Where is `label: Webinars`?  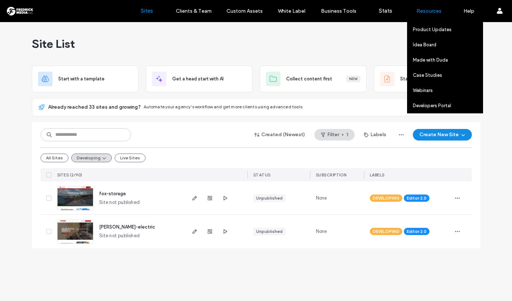
label: Webinars is located at coordinates (423, 90).